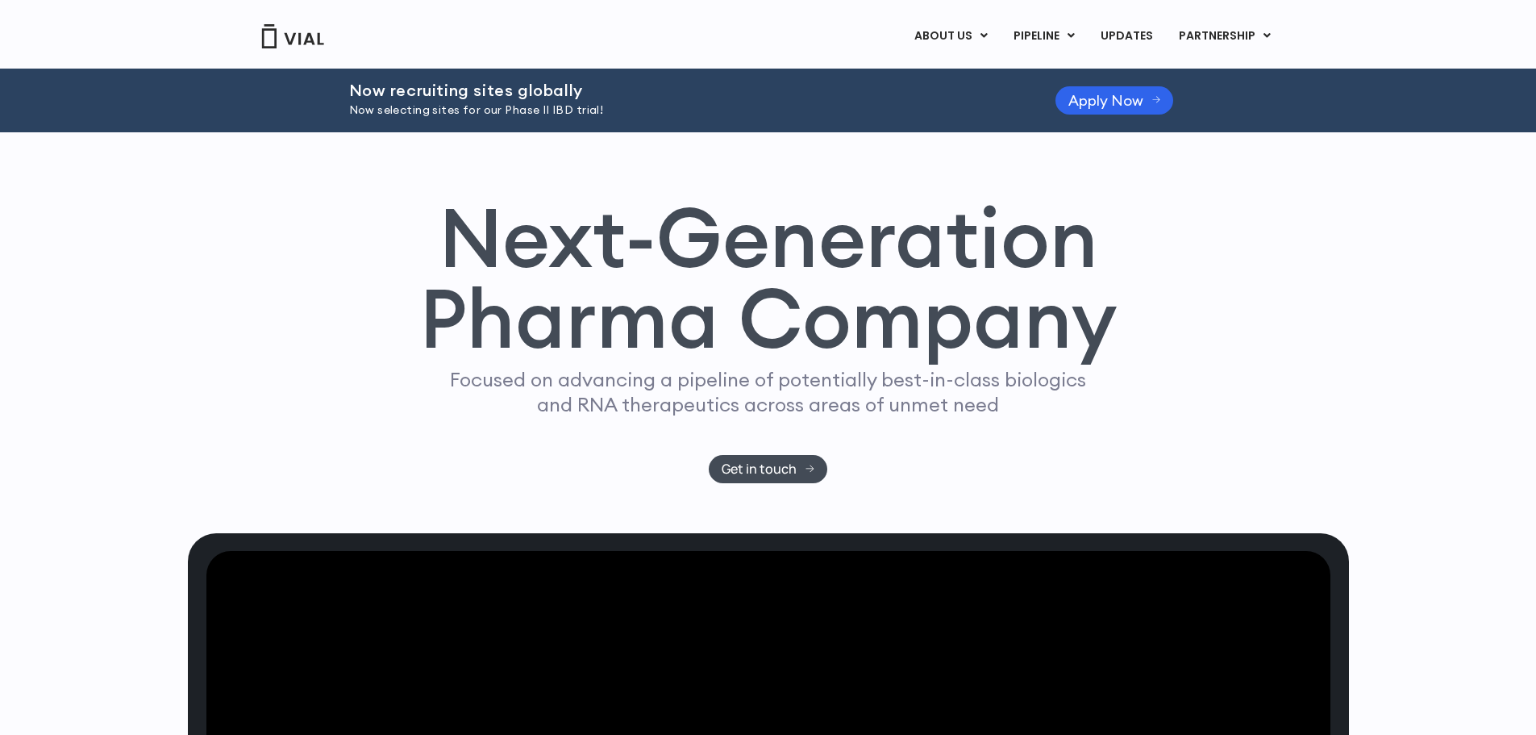 The width and height of the screenshot is (1536, 735). What do you see at coordinates (682, 110) in the screenshot?
I see `p: Now selecting sites for our Phase II IBD trial!` at bounding box center [682, 110].